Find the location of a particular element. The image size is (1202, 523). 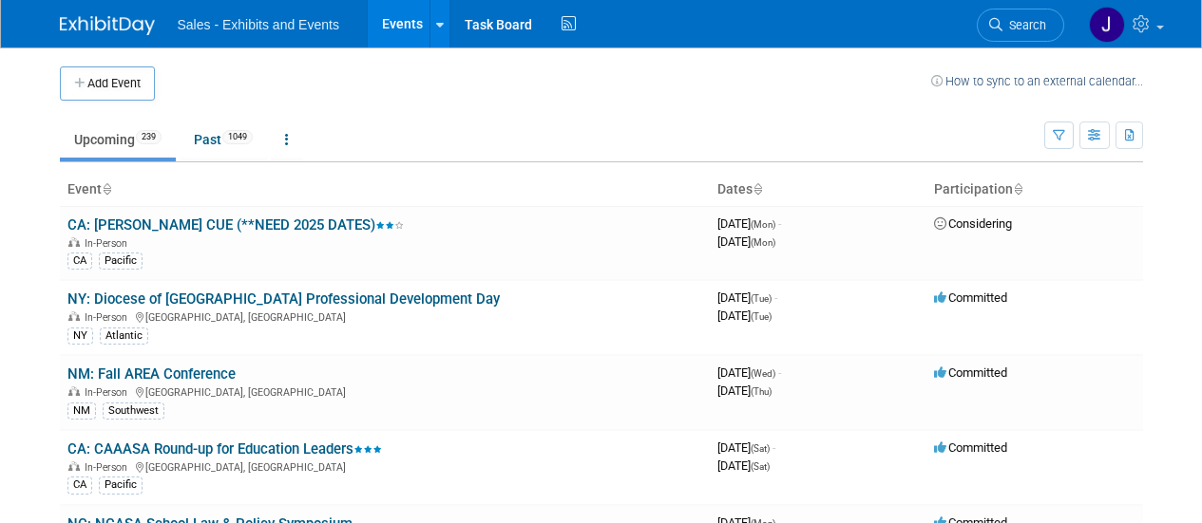

span: Sales - Exhibits and Events is located at coordinates (258, 25).